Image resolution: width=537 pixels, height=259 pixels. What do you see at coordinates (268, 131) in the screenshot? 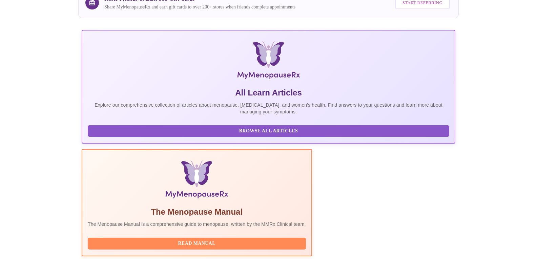
I see `span: Browse All Articles` at bounding box center [268, 131].